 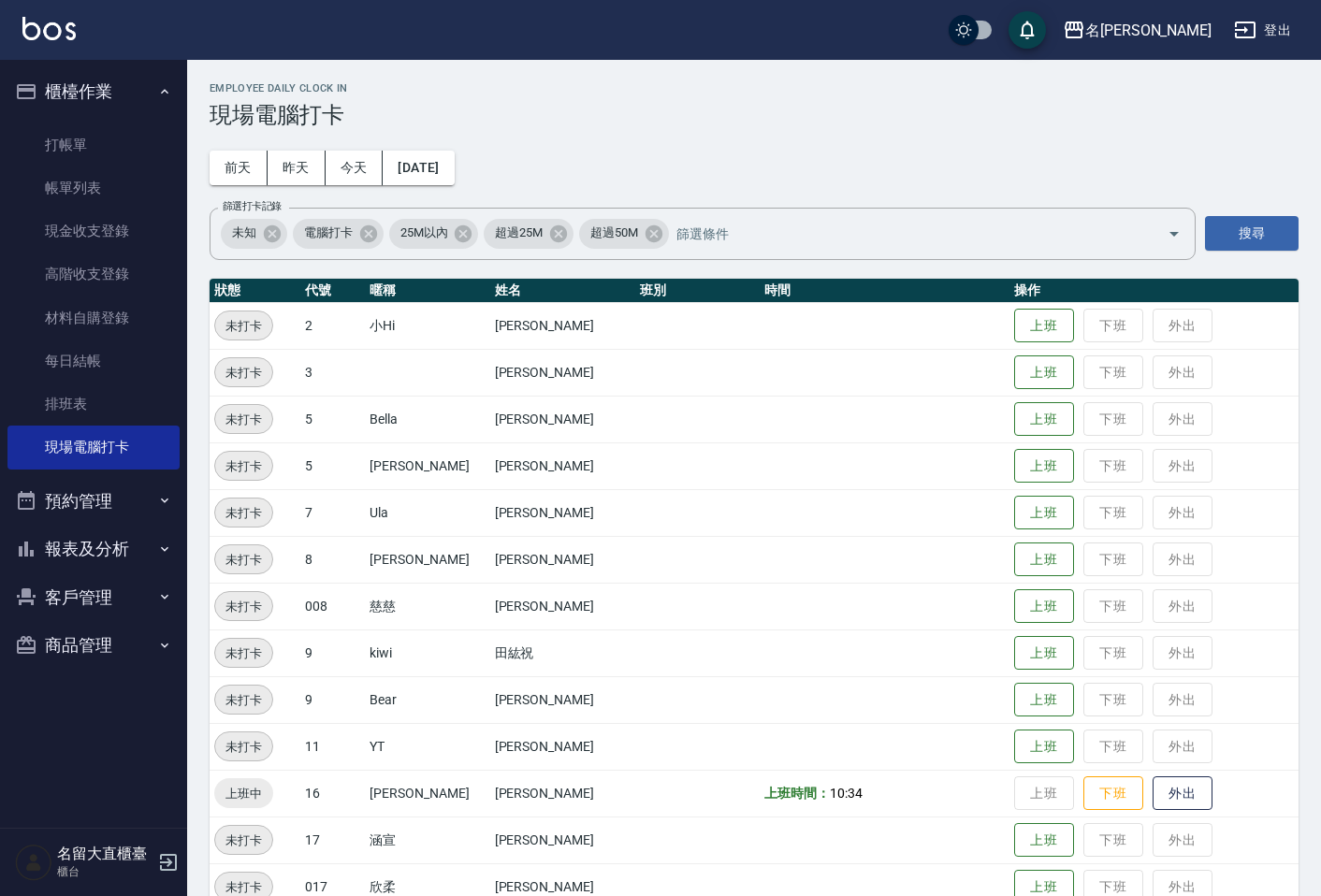 What do you see at coordinates (93, 145) in the screenshot?
I see `a: 打帳單` at bounding box center [93, 145].